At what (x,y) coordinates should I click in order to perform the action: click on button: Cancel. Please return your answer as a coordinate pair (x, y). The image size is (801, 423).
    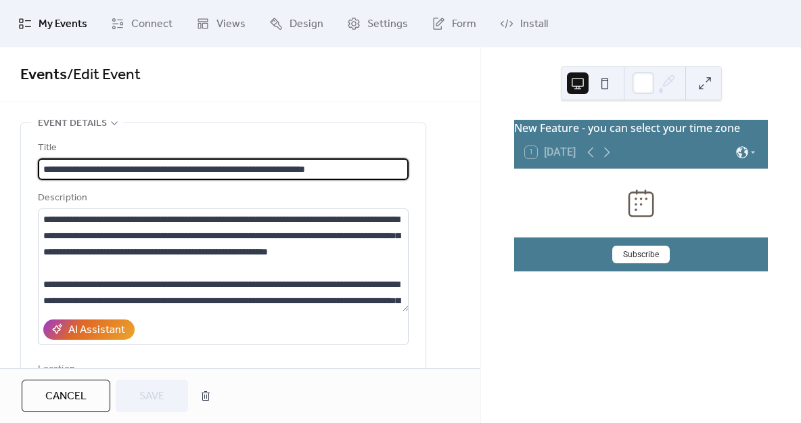
    Looking at the image, I should click on (66, 396).